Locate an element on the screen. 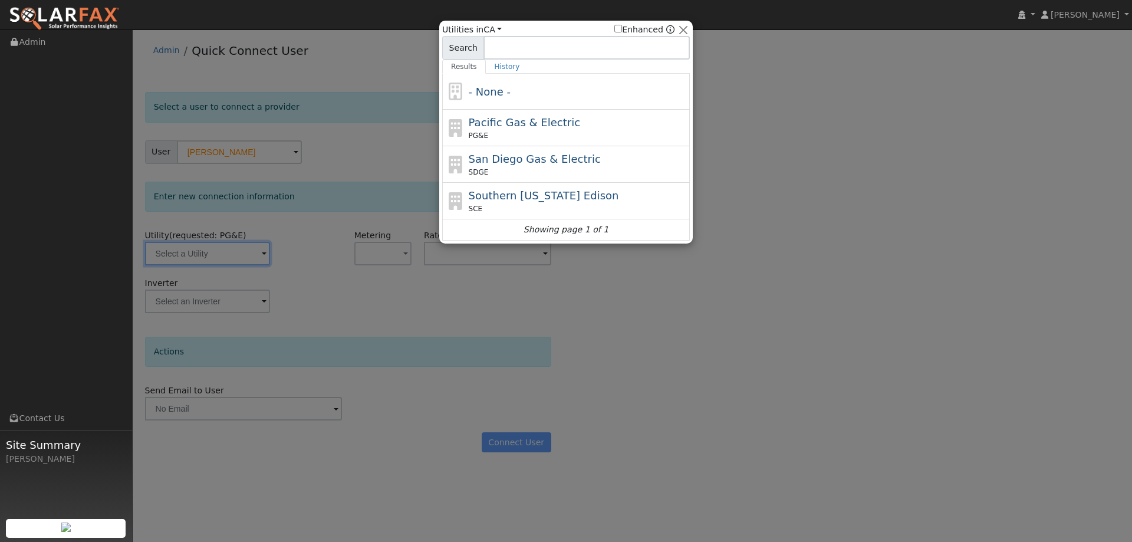 The image size is (1132, 542). input: Enhanced is located at coordinates (618, 28).